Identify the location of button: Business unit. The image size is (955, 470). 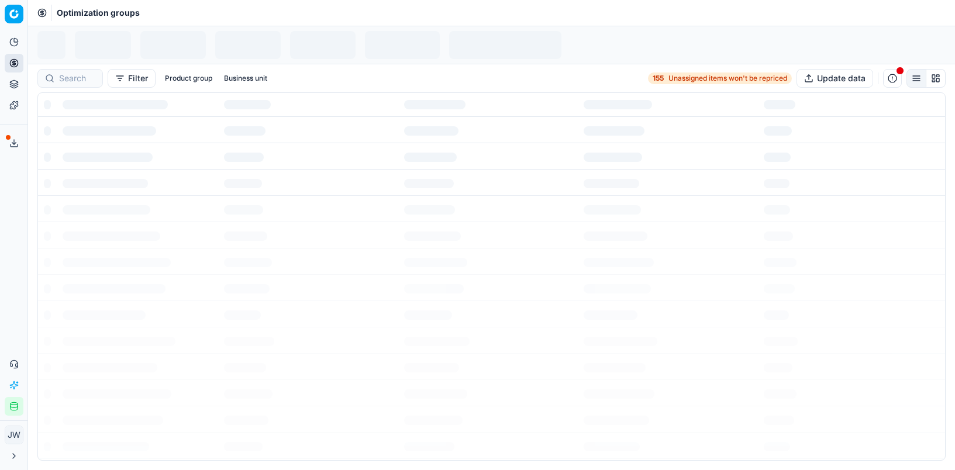
(246, 78).